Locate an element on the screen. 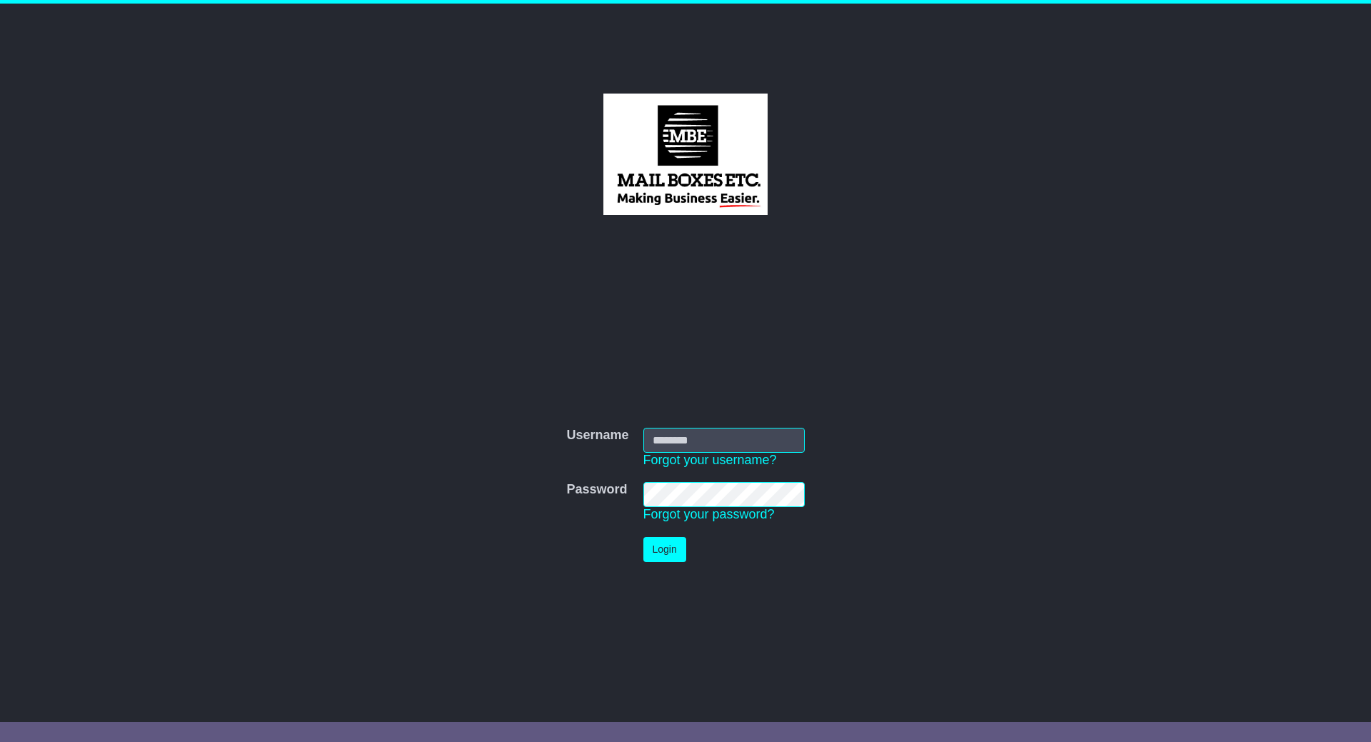 The height and width of the screenshot is (742, 1371). a: Forgot your username? is located at coordinates (710, 460).